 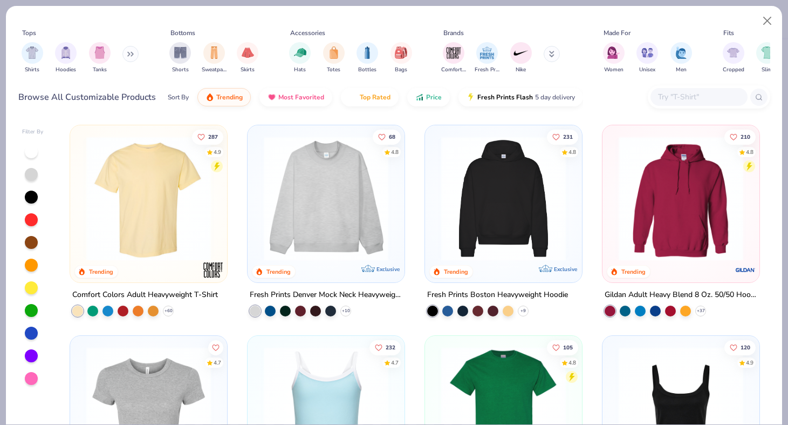 I want to click on img: Nike Image, so click(x=521, y=53).